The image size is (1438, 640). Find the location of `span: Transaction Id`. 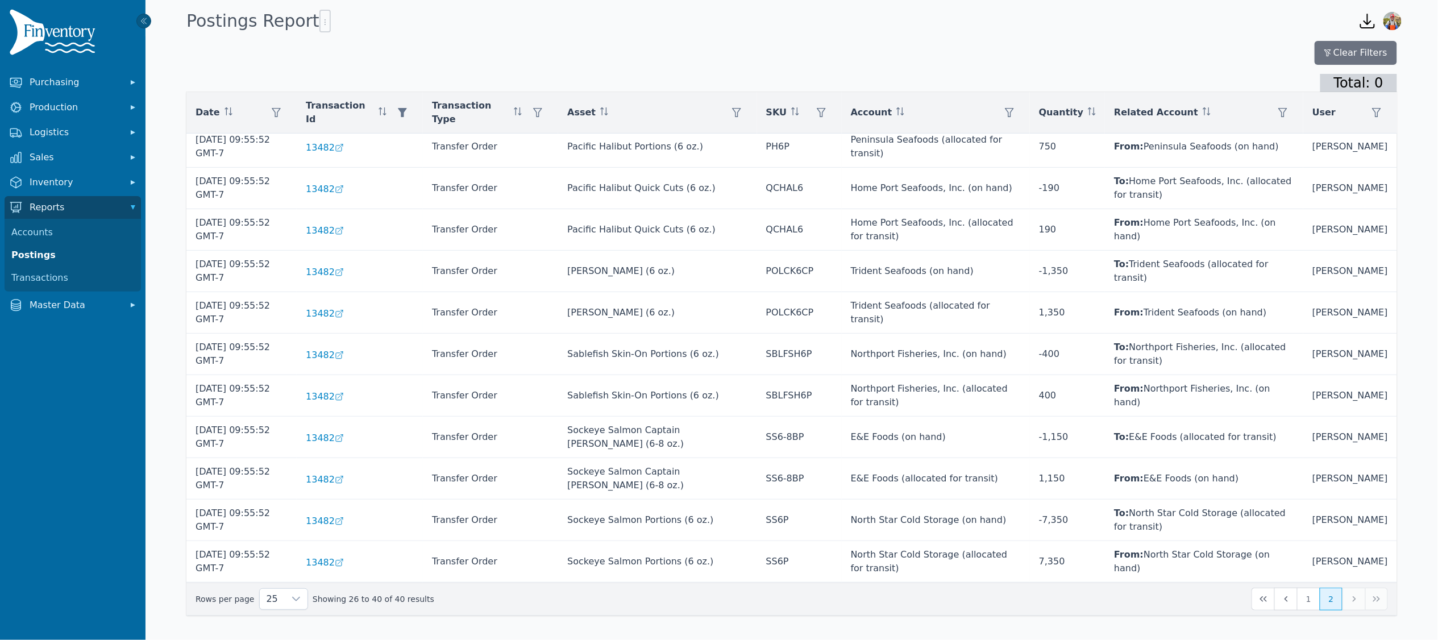

span: Transaction Id is located at coordinates (340, 113).